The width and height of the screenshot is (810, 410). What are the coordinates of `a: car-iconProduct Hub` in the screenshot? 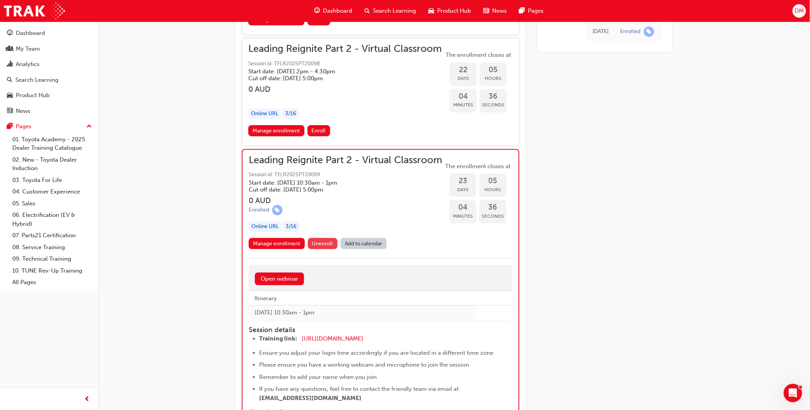 It's located at (449, 11).